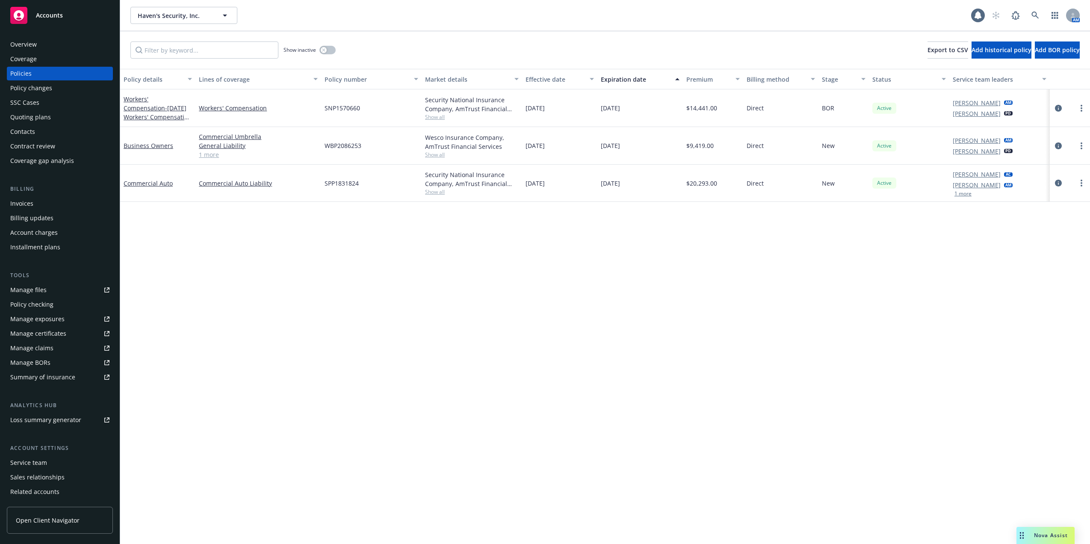 This screenshot has width=1090, height=544. I want to click on span: Add BOR policy, so click(1057, 50).